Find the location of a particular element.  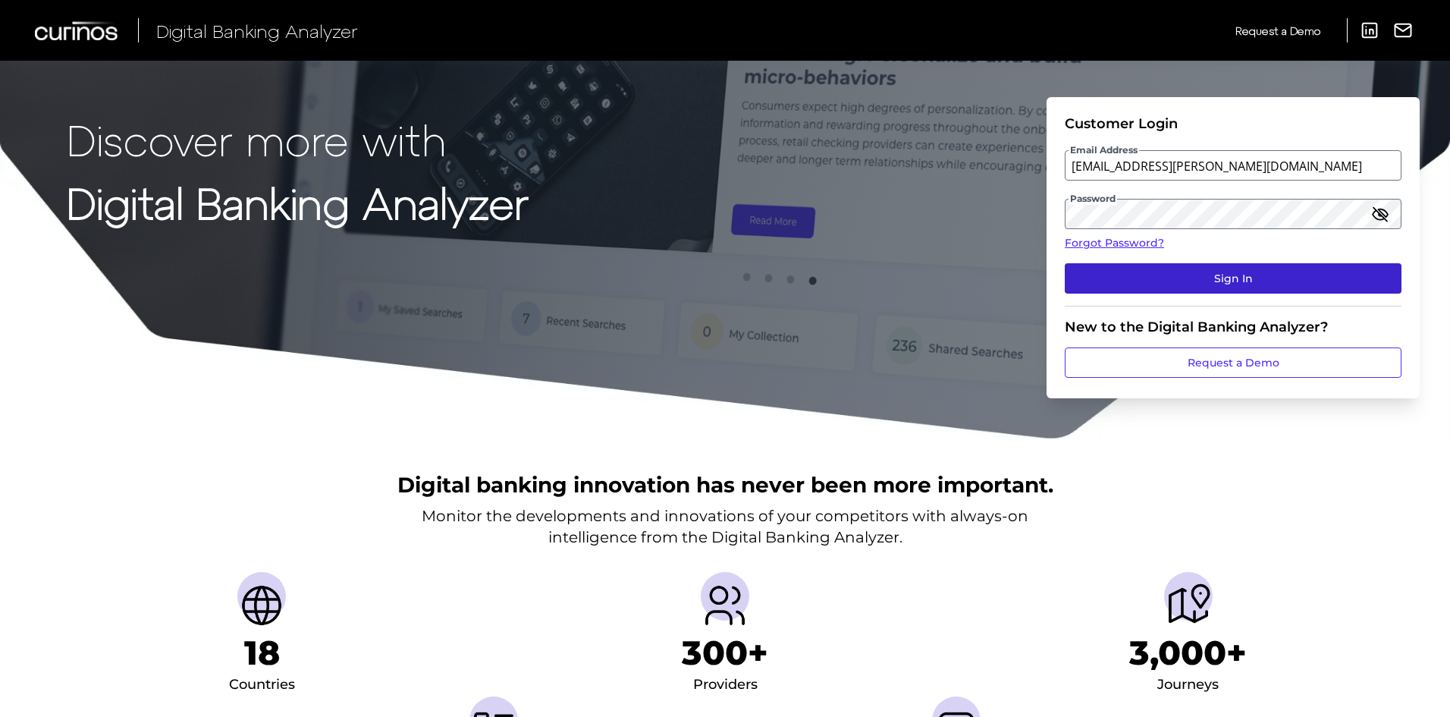

p: Monitor the developments and innovations of your competitors with always-on intelligence from the... is located at coordinates (725, 526).